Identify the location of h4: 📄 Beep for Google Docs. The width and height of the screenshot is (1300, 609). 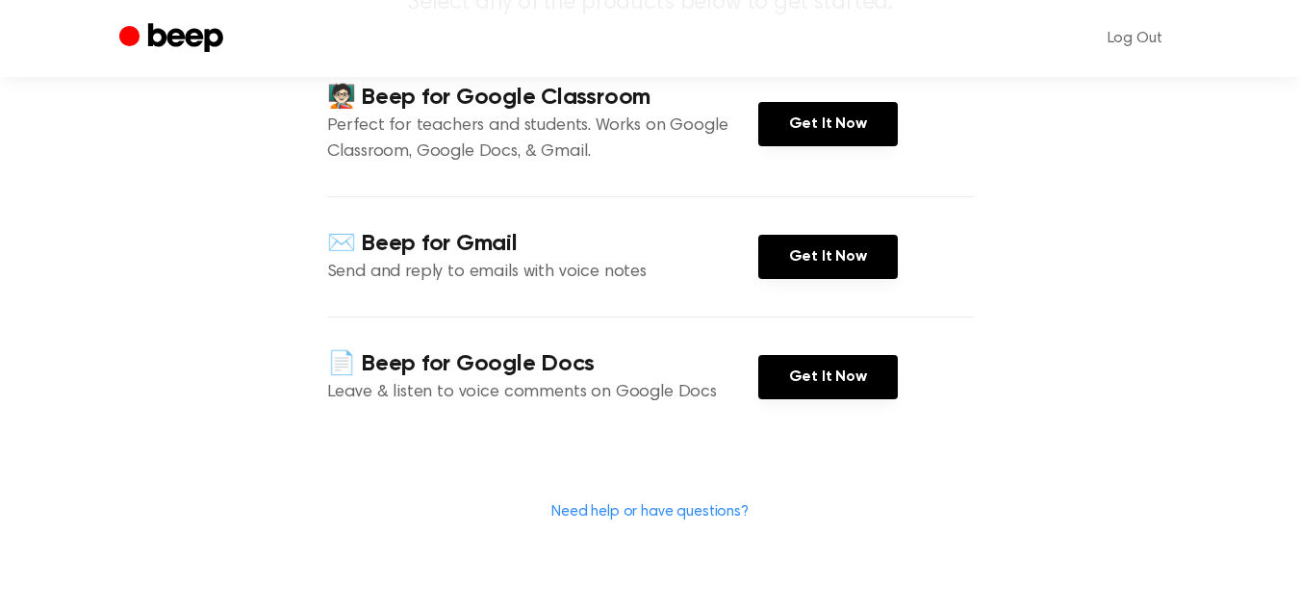
(543, 364).